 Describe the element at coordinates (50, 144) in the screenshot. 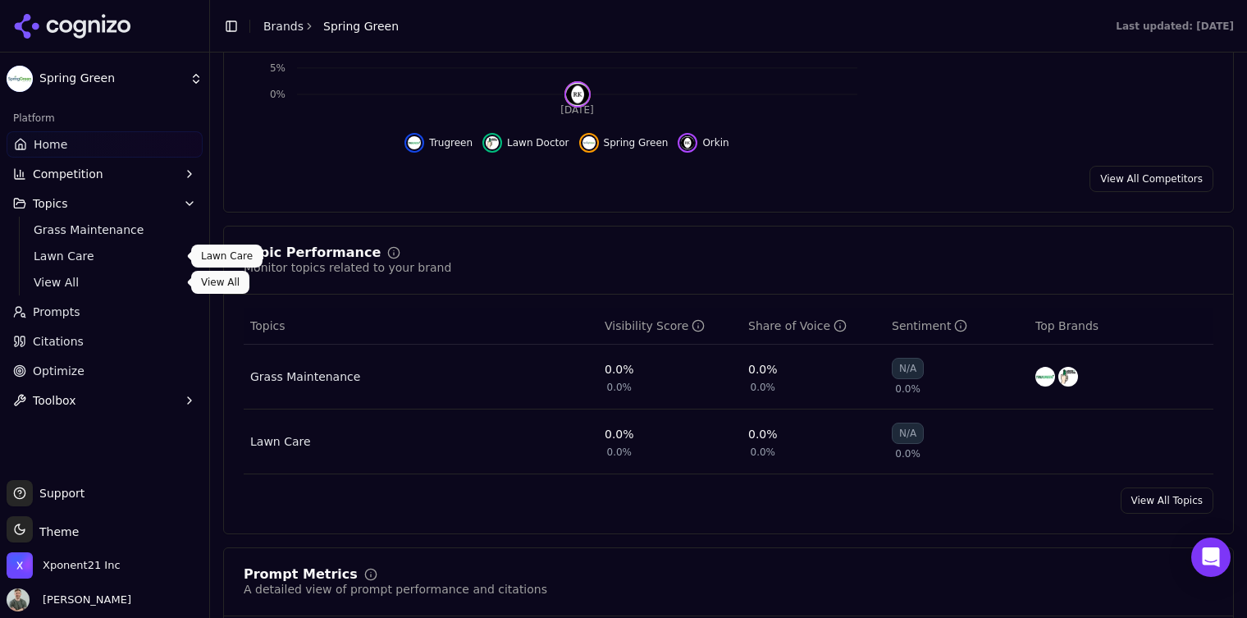

I see `span: Home` at that location.